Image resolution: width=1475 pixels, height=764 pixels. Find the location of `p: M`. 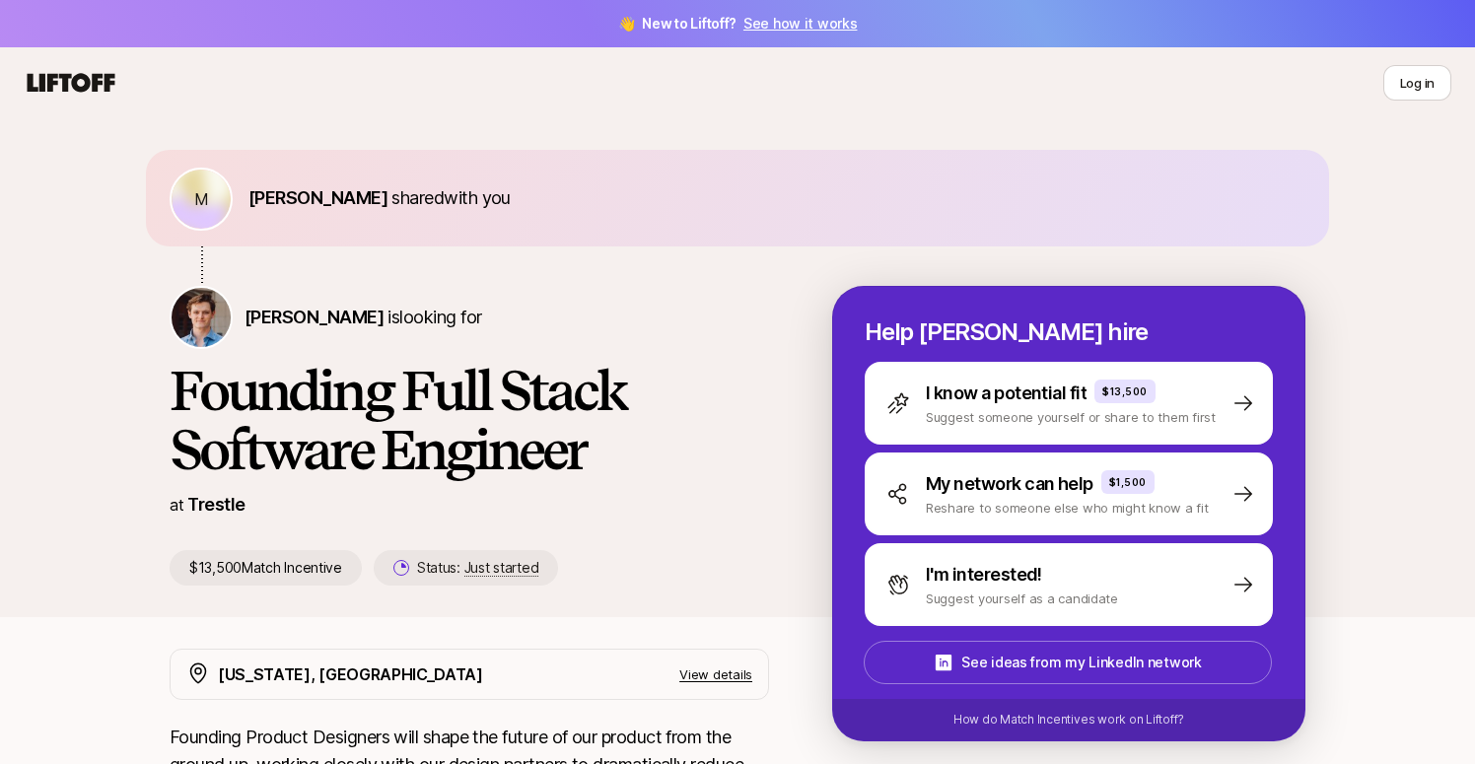

p: M is located at coordinates (201, 199).